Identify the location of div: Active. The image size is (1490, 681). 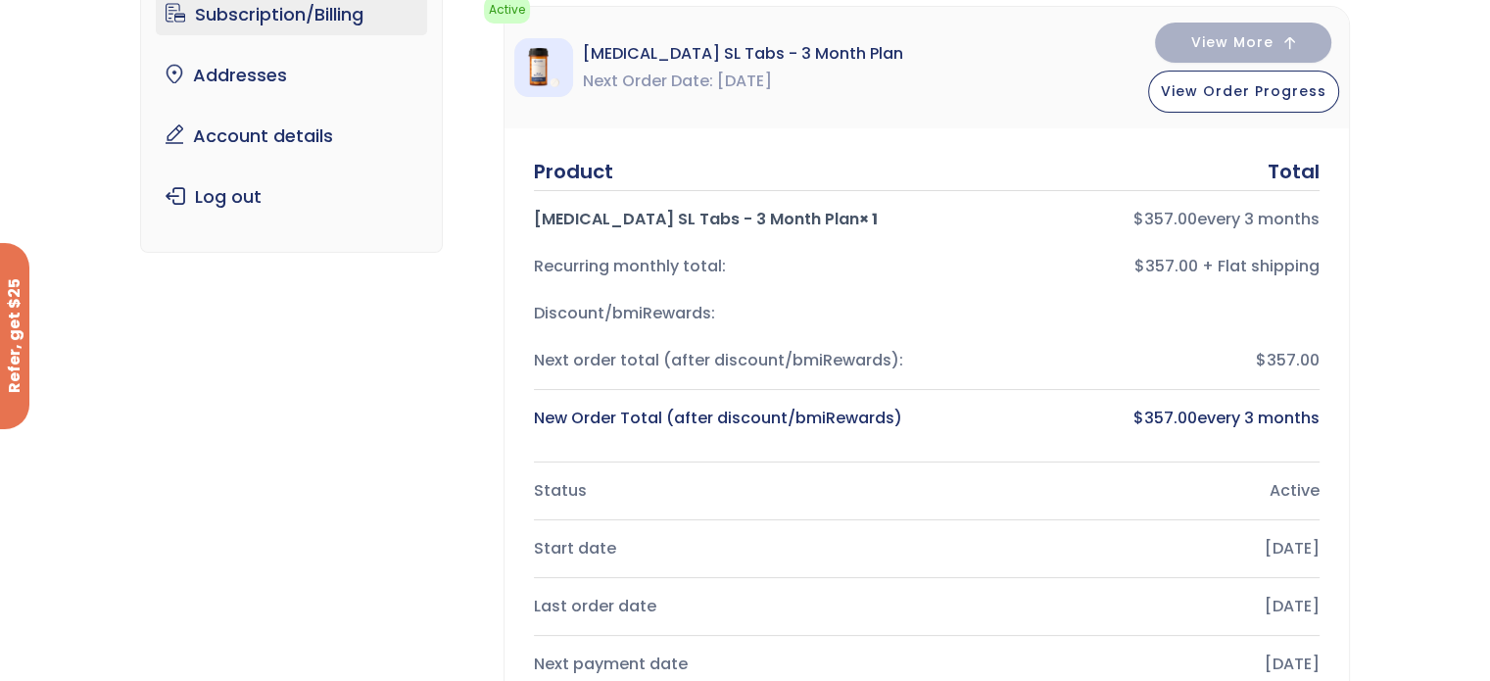
(1131, 491).